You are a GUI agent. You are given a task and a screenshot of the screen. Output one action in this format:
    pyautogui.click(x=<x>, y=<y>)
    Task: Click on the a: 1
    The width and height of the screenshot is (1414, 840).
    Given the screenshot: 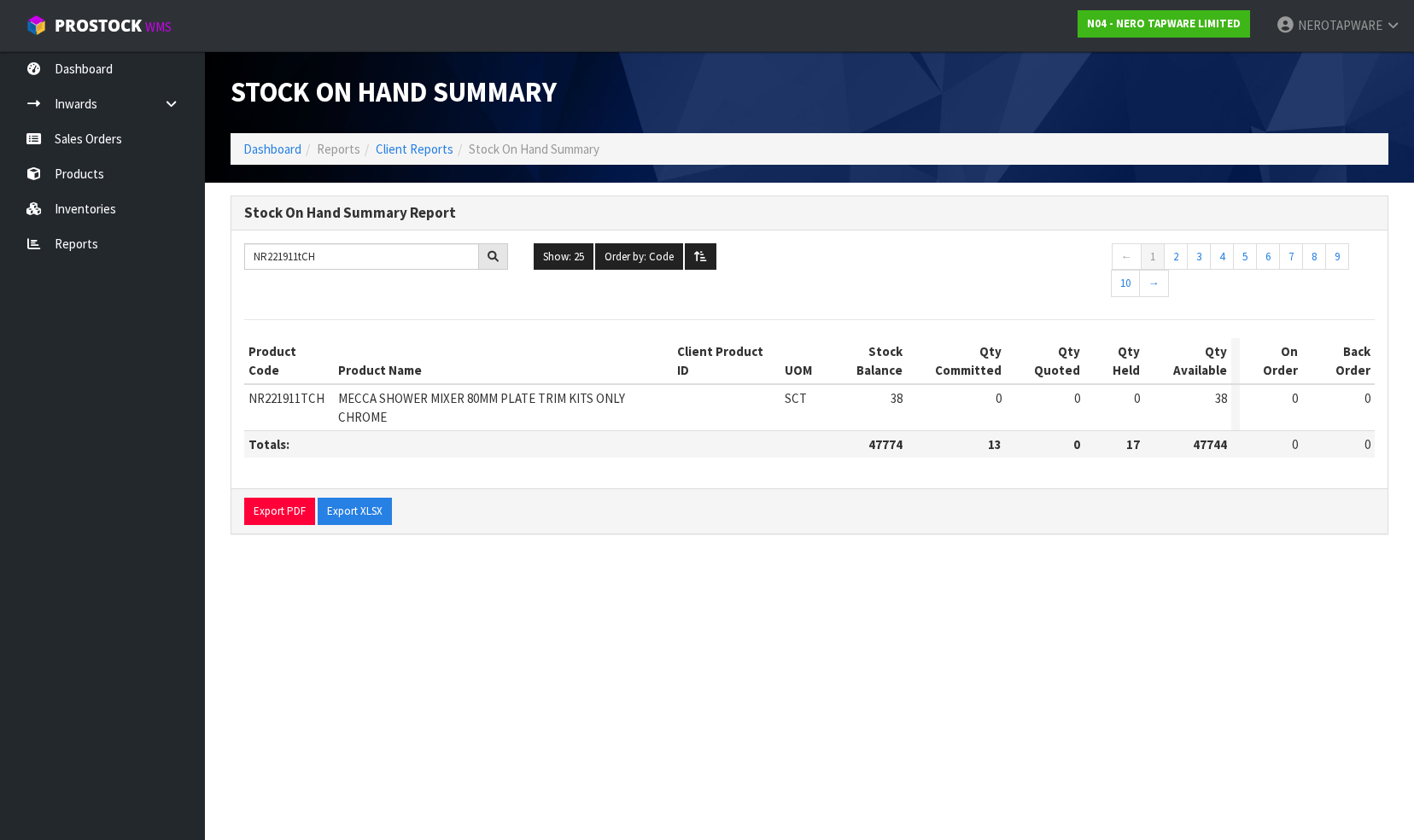 What is the action you would take?
    pyautogui.click(x=1152, y=257)
    